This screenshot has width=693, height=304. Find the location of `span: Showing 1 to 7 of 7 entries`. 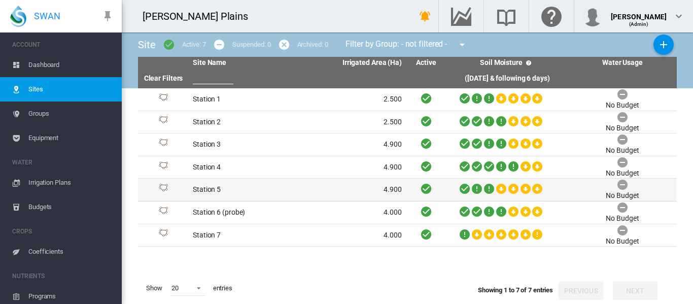

span: Showing 1 to 7 of 7 entries is located at coordinates (515, 290).